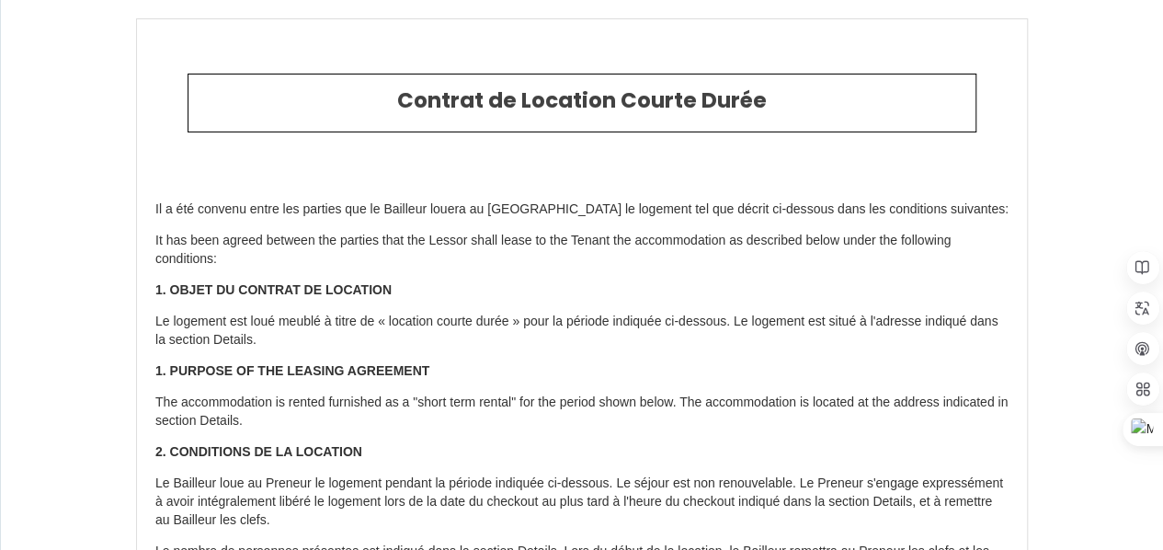 The width and height of the screenshot is (1163, 550). I want to click on h2: Contrat de Location Courte Durée, so click(582, 101).